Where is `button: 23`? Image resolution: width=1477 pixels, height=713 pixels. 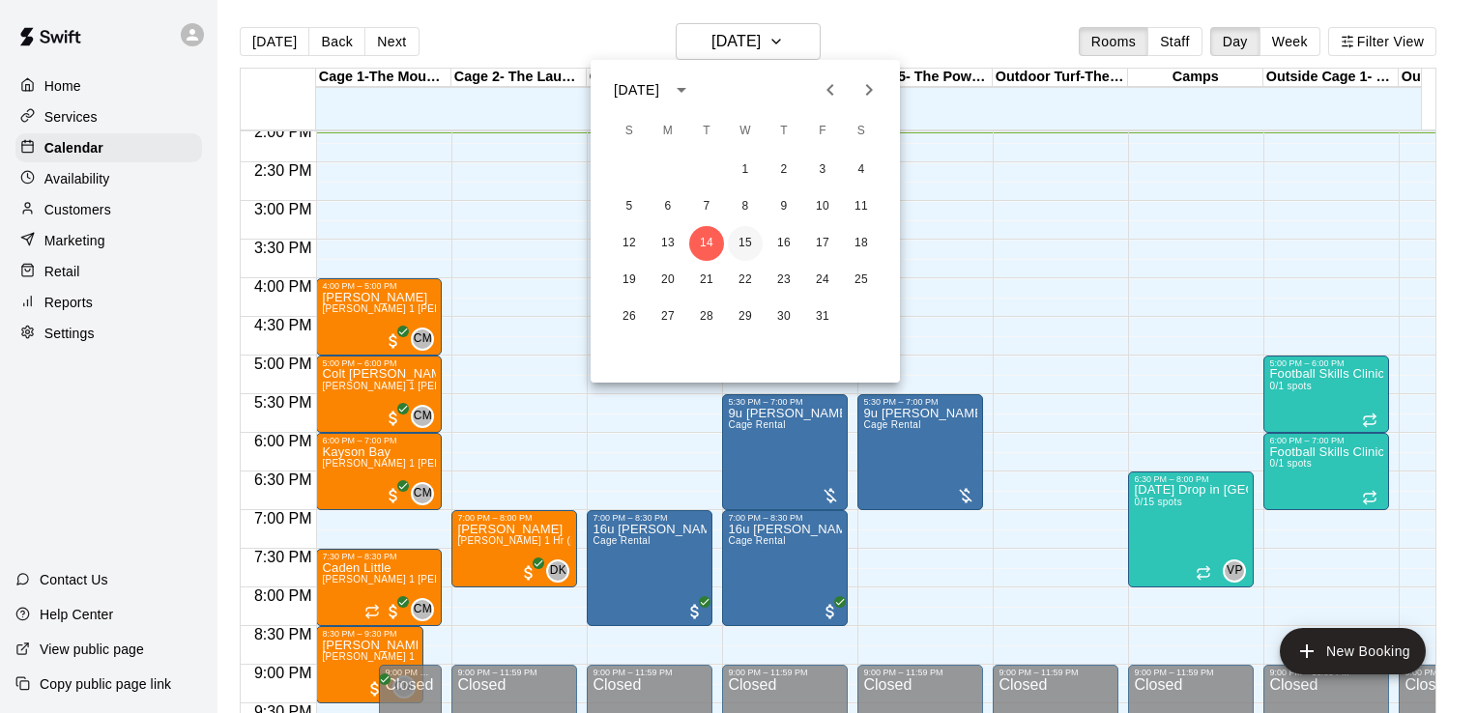 button: 23 is located at coordinates (784, 280).